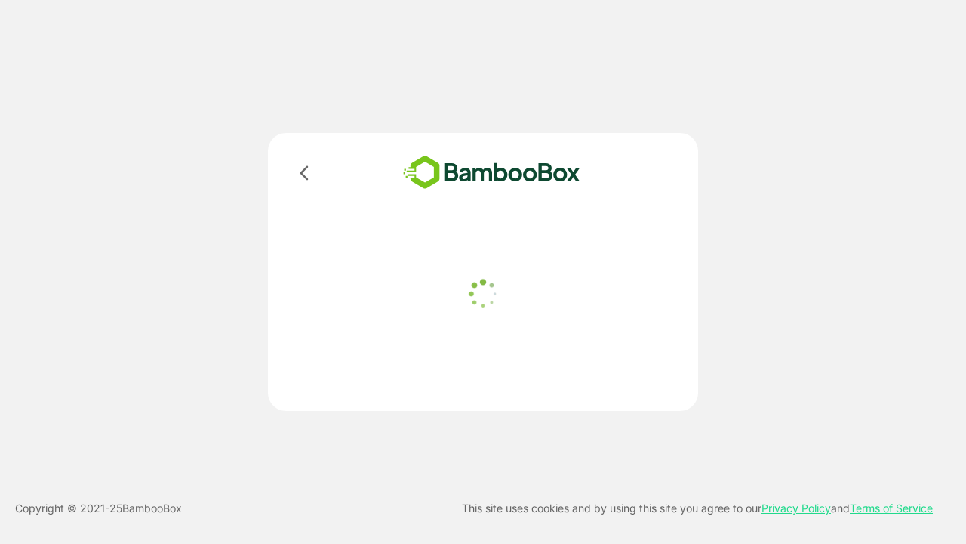  I want to click on img: loader, so click(483, 294).